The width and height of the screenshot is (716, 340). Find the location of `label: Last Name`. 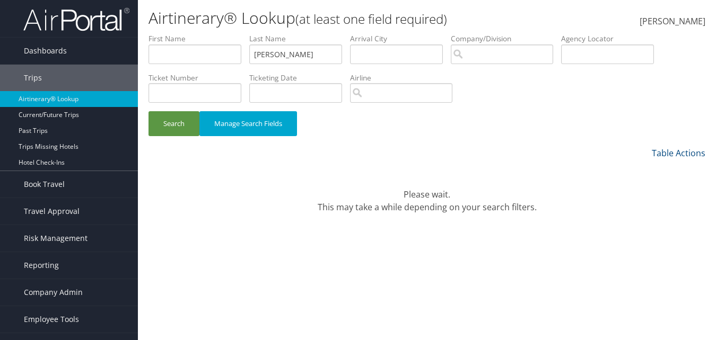

label: Last Name is located at coordinates (300, 39).